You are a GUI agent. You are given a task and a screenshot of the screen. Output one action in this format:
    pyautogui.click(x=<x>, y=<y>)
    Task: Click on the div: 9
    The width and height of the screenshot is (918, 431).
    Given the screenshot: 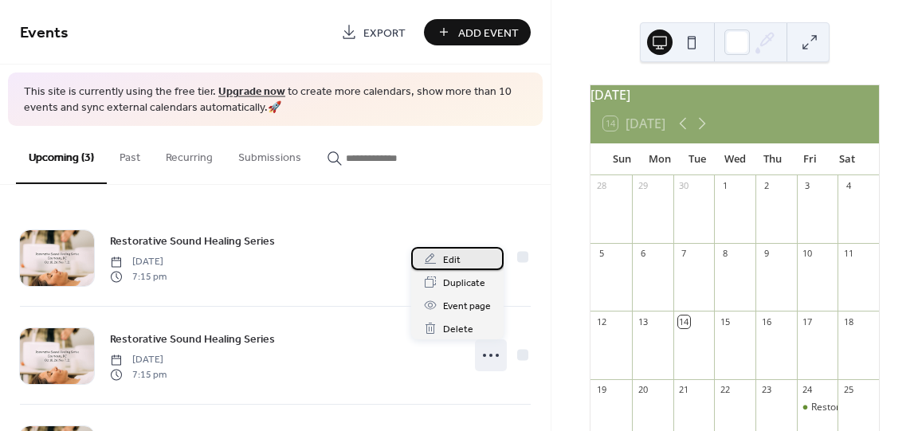 What is the action you would take?
    pyautogui.click(x=765, y=253)
    